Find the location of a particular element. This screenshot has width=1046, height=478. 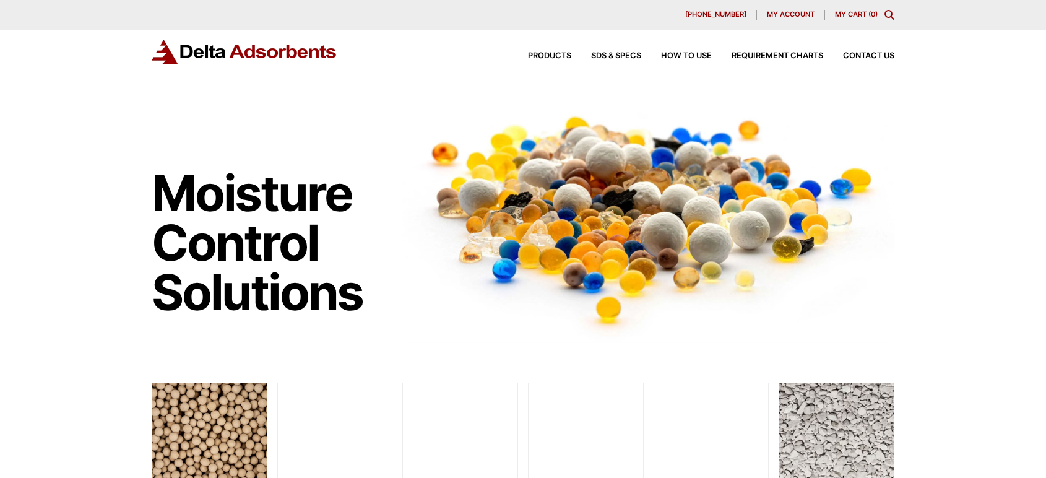

span: 0 is located at coordinates (873, 14).